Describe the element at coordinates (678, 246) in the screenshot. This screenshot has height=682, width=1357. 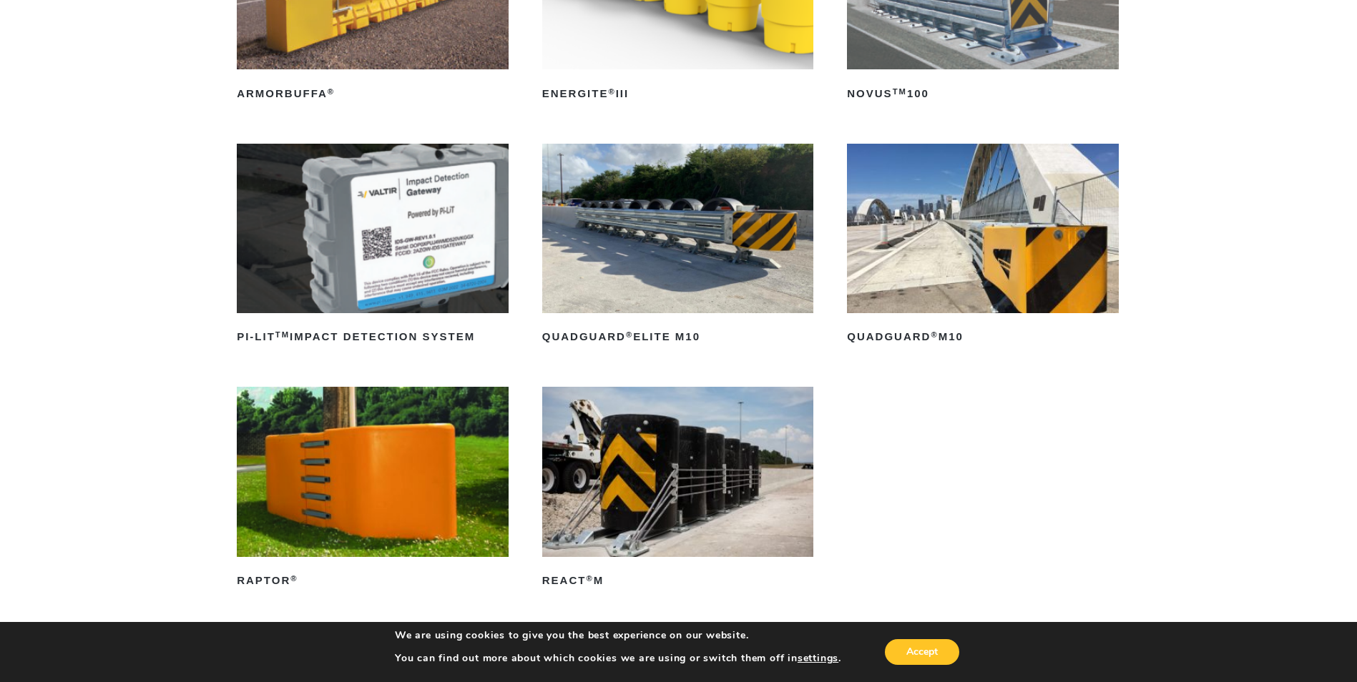
I see `a: QuadGuard®Elite M10` at that location.